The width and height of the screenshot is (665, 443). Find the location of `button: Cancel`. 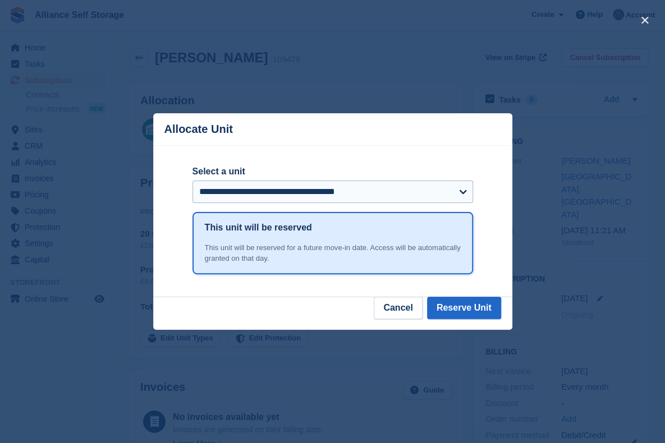

button: Cancel is located at coordinates (398, 308).